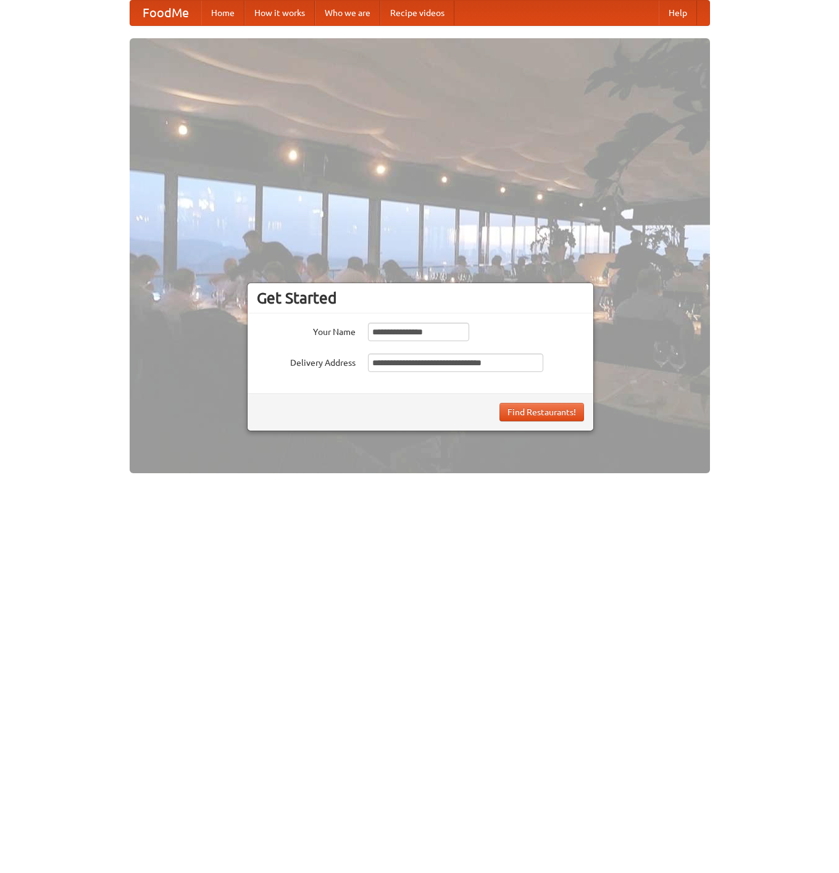  What do you see at coordinates (541, 412) in the screenshot?
I see `button: Find Restaurants!` at bounding box center [541, 412].